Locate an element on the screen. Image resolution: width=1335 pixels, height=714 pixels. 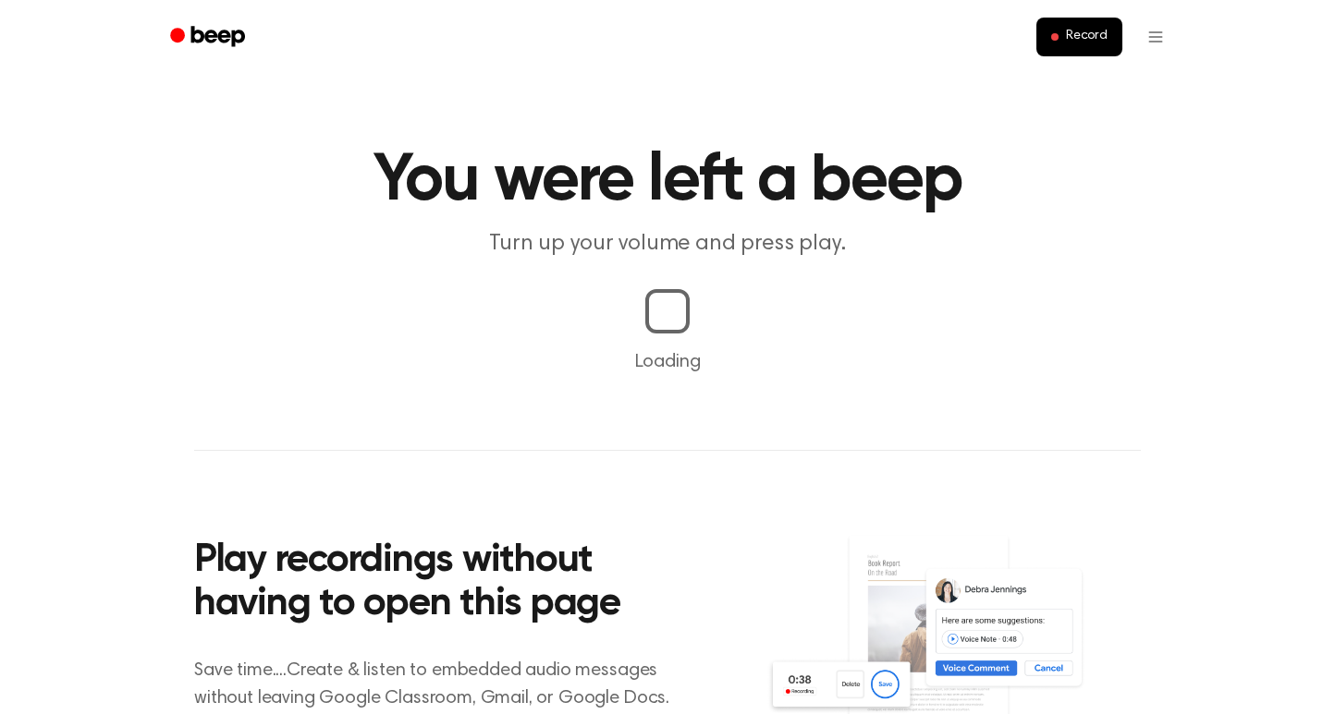
button: Record is located at coordinates (1079, 37).